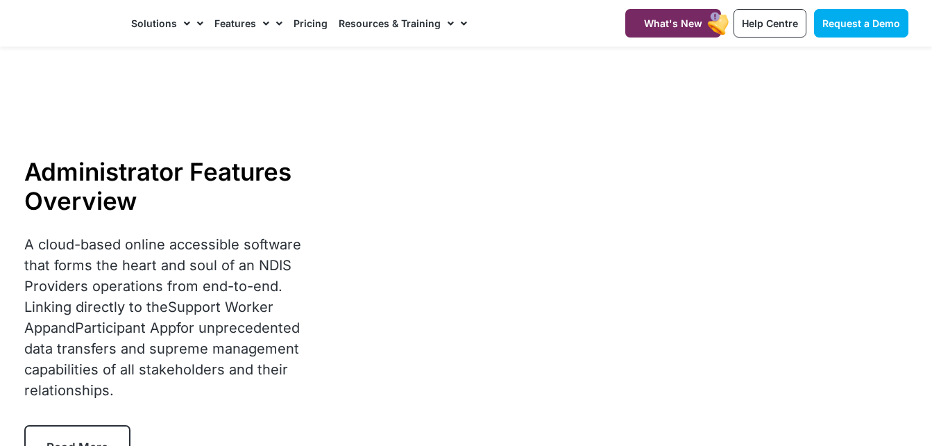 This screenshot has height=446, width=932. I want to click on span: A cloud-based online accessible software that forms the heart and soul of an NDIS Providers opera..., so click(162, 317).